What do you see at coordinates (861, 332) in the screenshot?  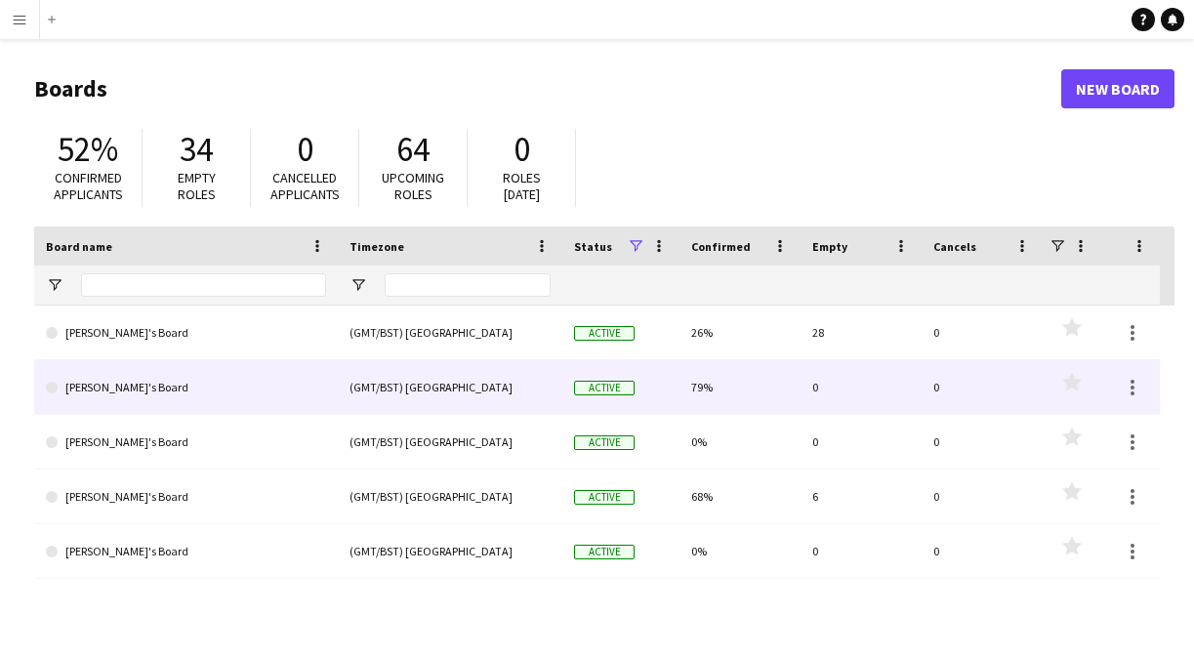 I see `div: 28` at bounding box center [861, 332].